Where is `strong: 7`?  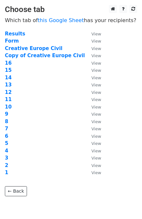 strong: 7 is located at coordinates (6, 128).